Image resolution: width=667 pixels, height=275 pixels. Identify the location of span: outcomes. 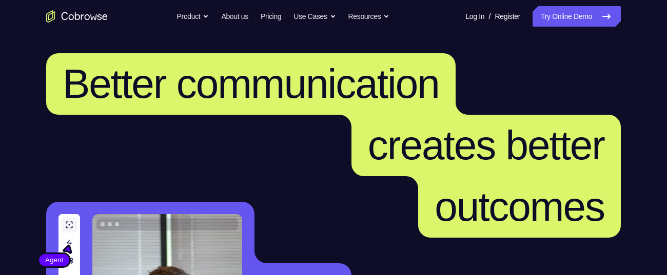
(519, 207).